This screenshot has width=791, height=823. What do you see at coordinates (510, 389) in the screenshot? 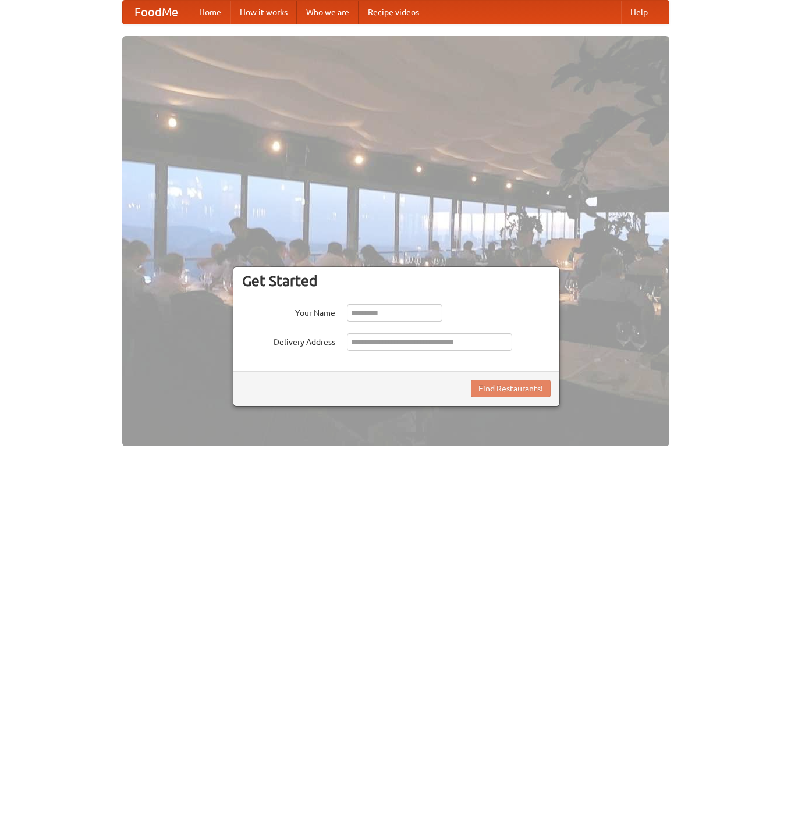
I see `button: Find Restaurants!` at bounding box center [510, 389].